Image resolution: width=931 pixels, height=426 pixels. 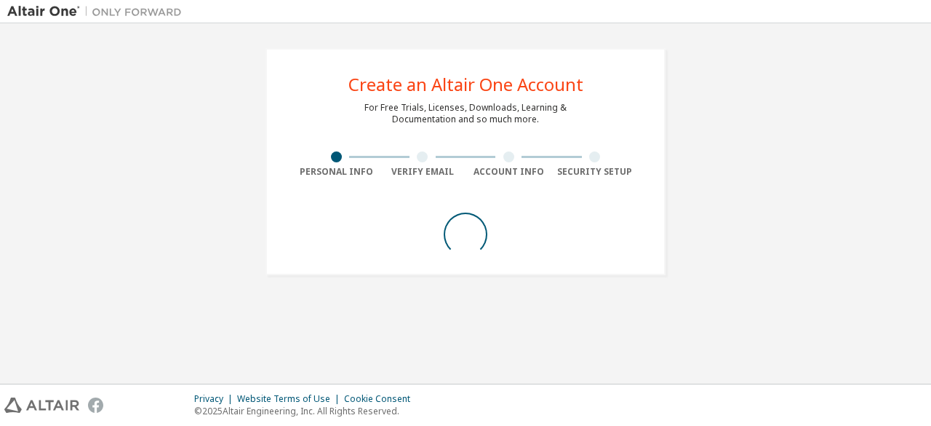 I want to click on div: Cookie Consent, so click(x=381, y=399).